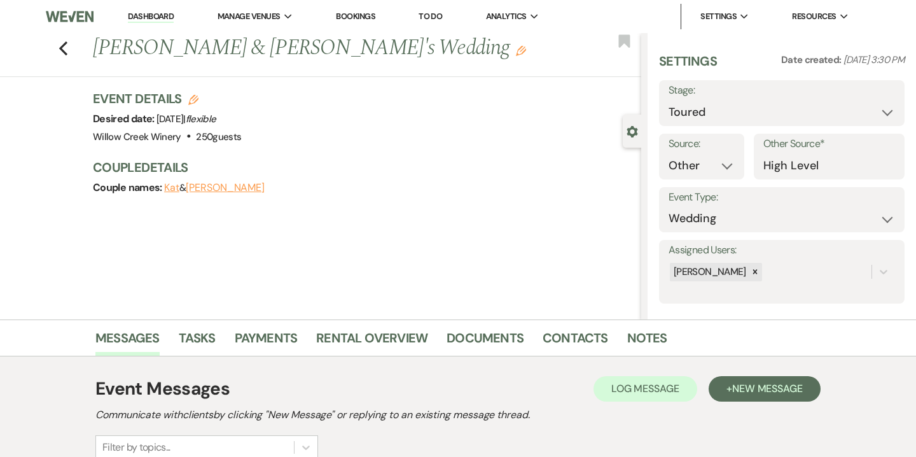 This screenshot has height=457, width=916. Describe the element at coordinates (813, 60) in the screenshot. I see `span: Date created:` at that location.